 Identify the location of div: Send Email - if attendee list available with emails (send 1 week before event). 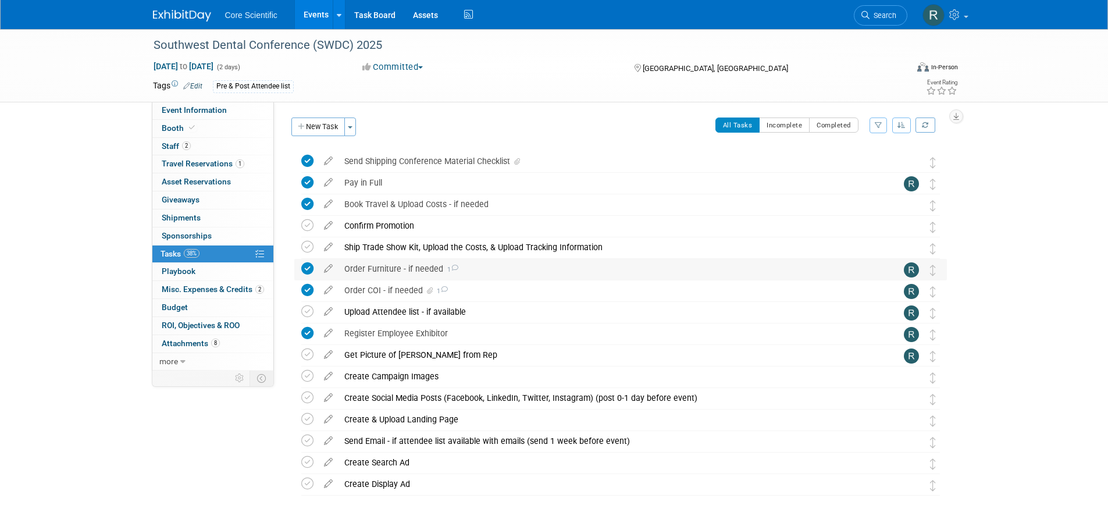
(610, 441).